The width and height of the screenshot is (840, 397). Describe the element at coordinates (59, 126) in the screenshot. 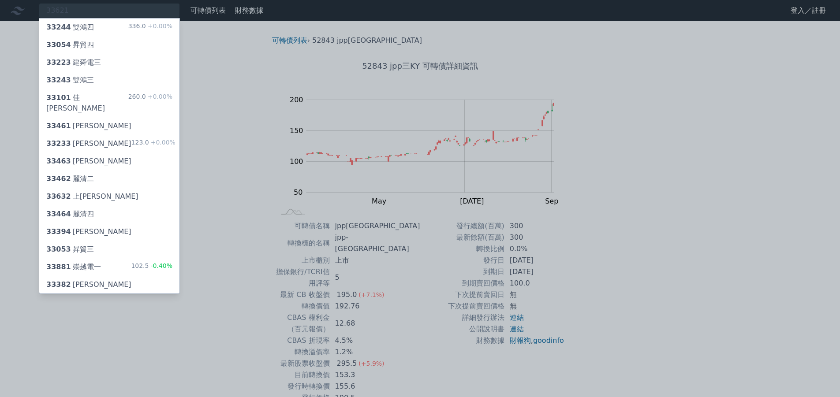

I see `span: 33461` at that location.